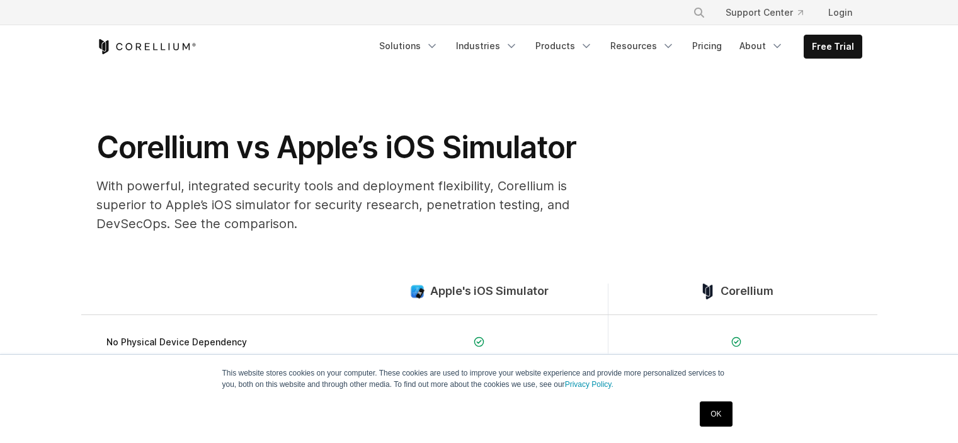 This screenshot has height=443, width=958. What do you see at coordinates (487, 46) in the screenshot?
I see `a: Industries` at bounding box center [487, 46].